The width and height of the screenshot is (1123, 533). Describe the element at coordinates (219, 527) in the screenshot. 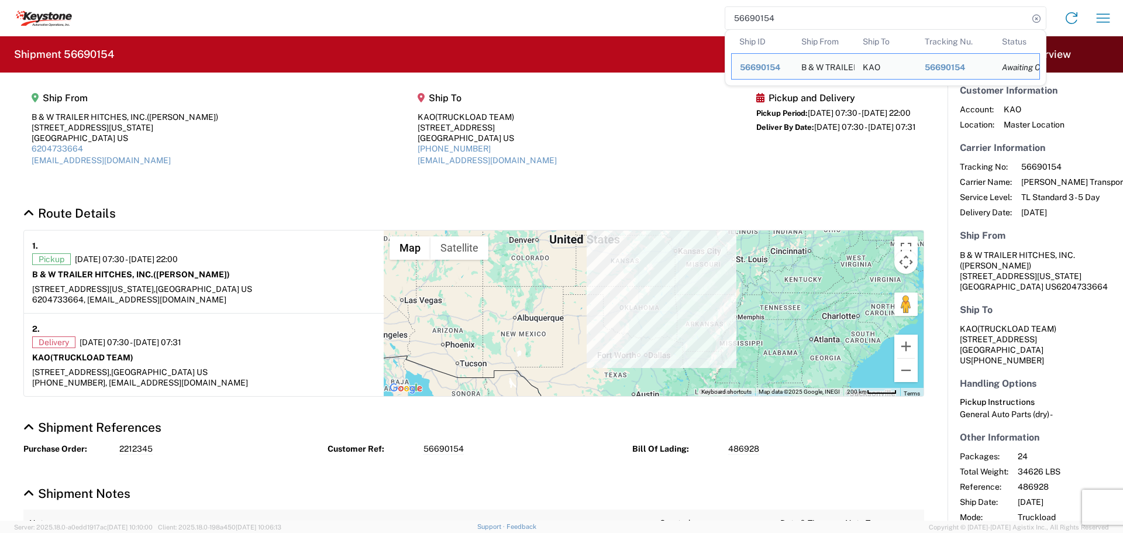

I see `span: Client: 2025.18.0-198a450` at that location.